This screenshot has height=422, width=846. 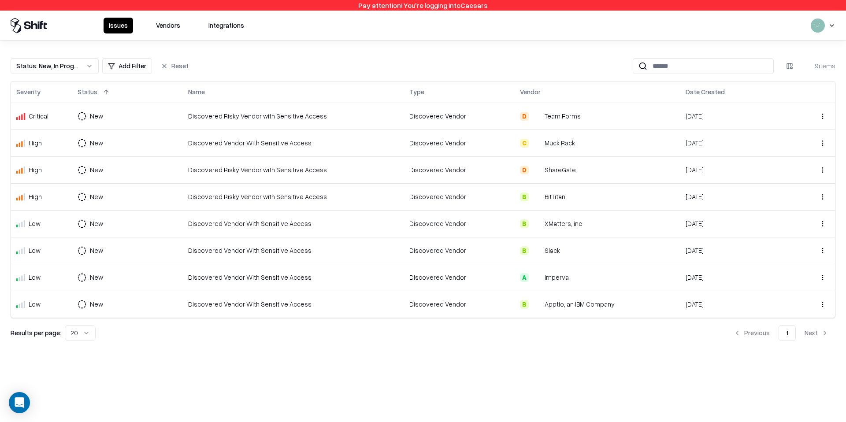 What do you see at coordinates (196, 92) in the screenshot?
I see `div: Name` at bounding box center [196, 92].